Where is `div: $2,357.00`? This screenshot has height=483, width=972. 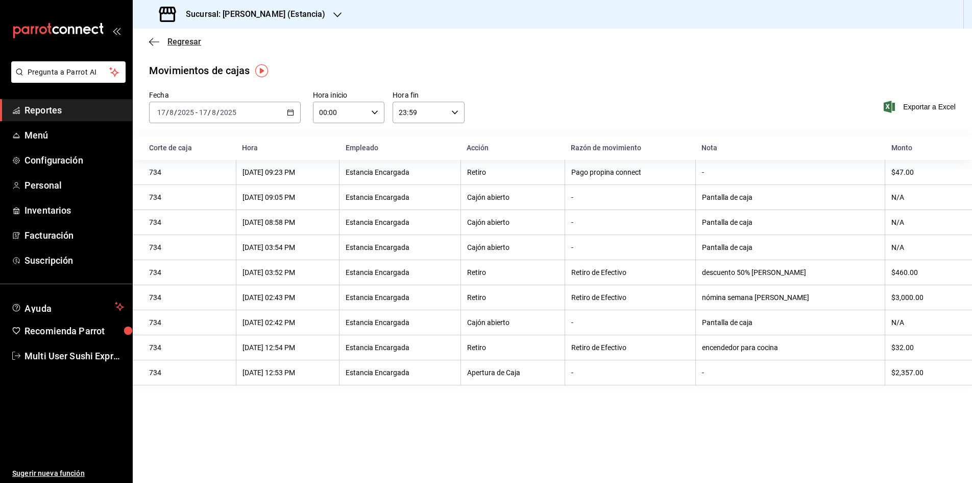 div: $2,357.00 is located at coordinates (924, 372).